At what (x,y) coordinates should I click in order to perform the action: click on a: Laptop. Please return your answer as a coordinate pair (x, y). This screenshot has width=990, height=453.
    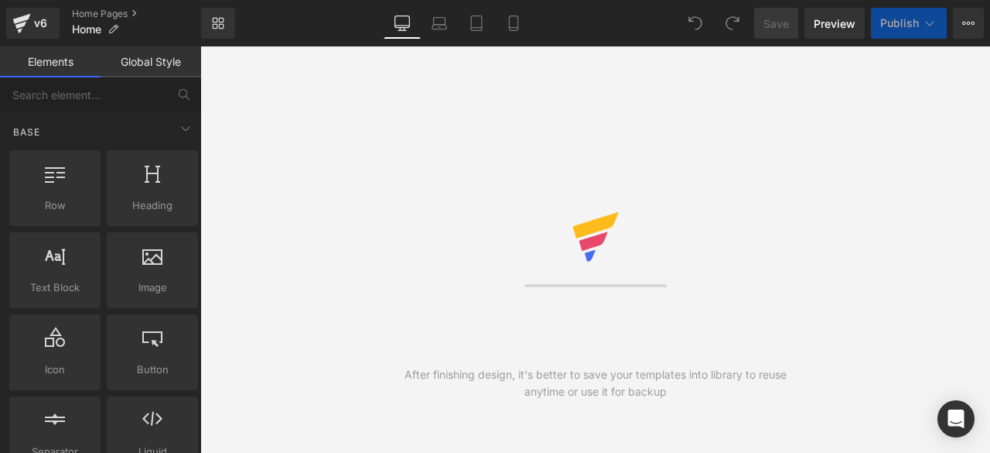
    Looking at the image, I should click on (439, 23).